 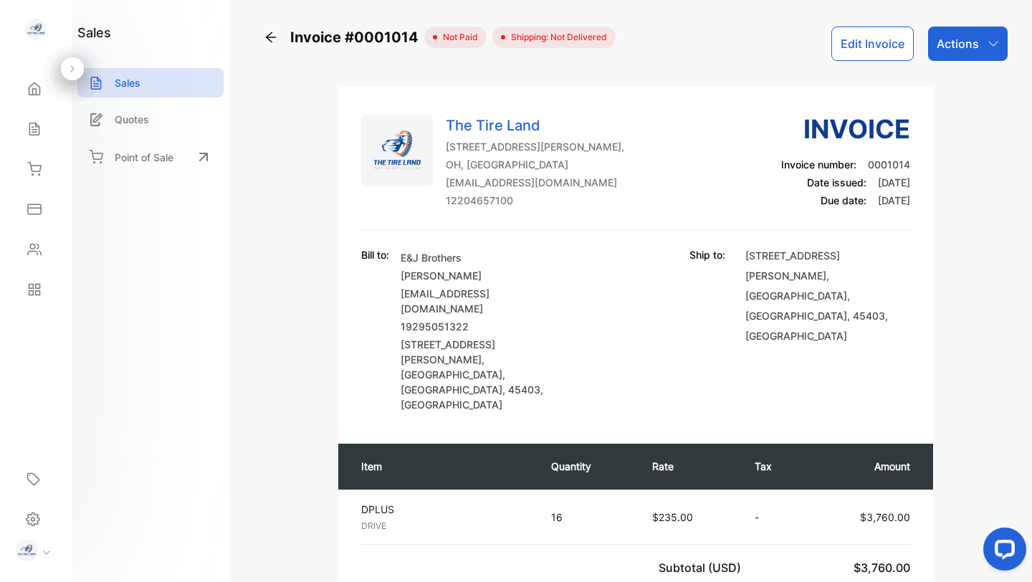 I want to click on span: Shipping: Not Delivered, so click(x=556, y=37).